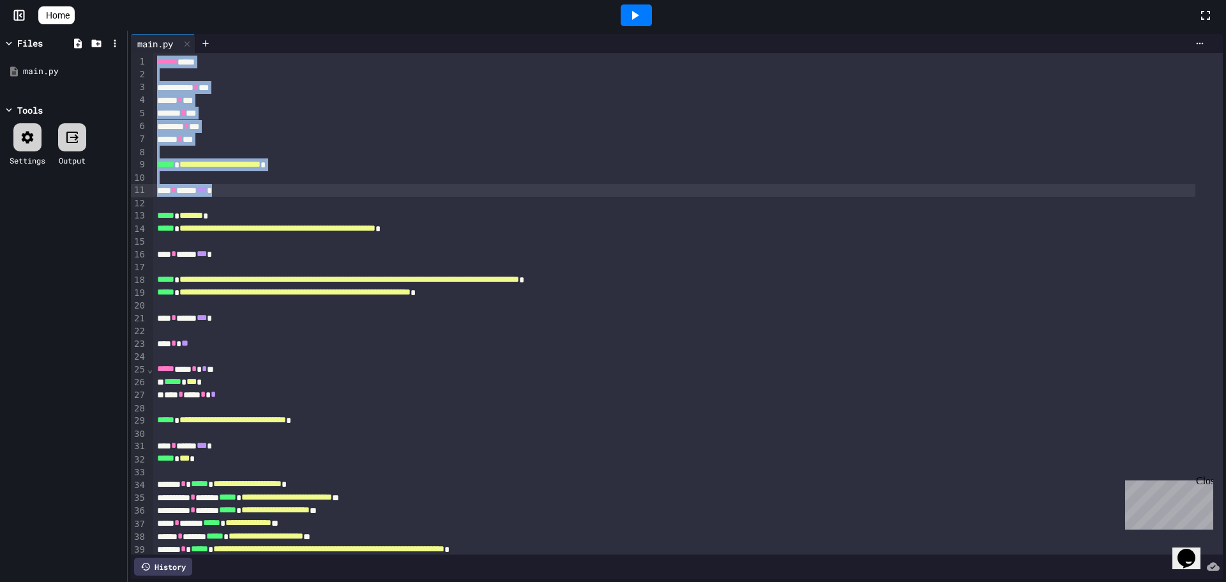 The width and height of the screenshot is (1226, 582). Describe the element at coordinates (139, 485) in the screenshot. I see `div: 34` at that location.